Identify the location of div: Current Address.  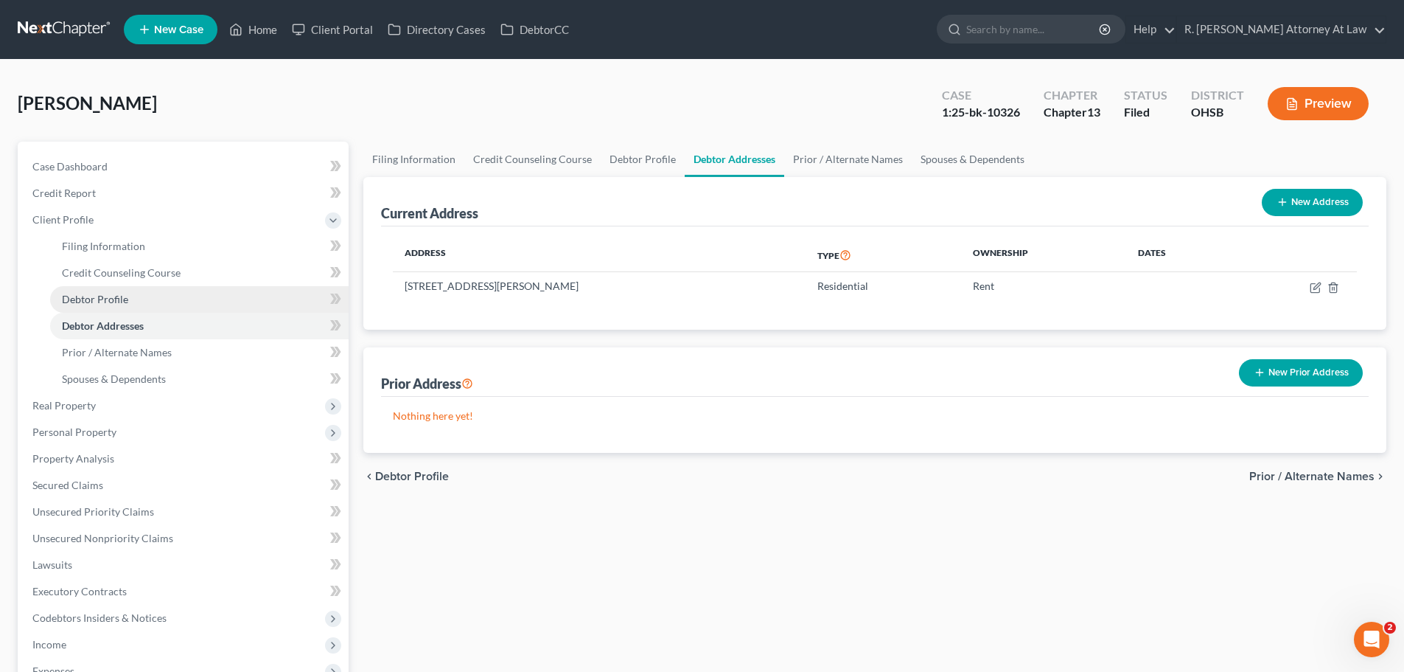
(430, 213).